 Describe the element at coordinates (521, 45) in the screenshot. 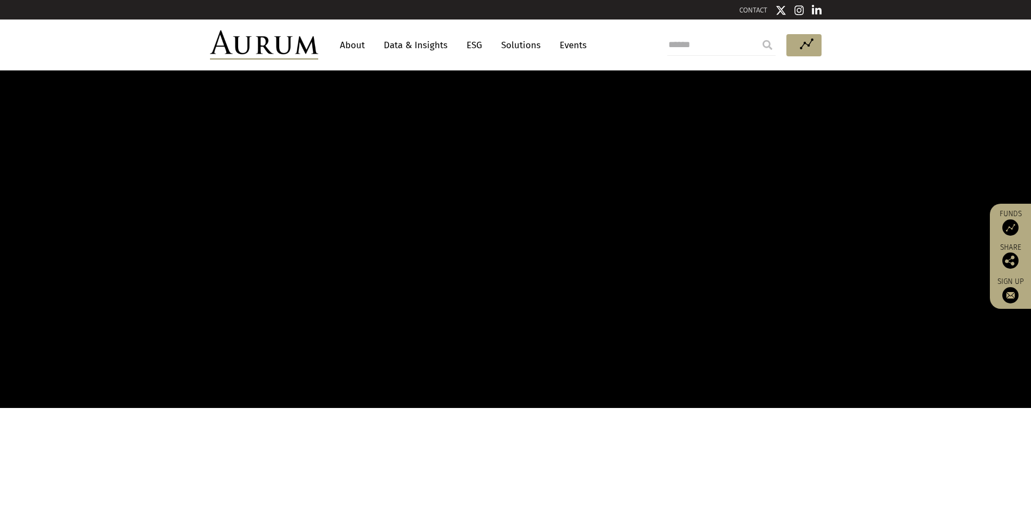

I see `a: Solutions` at that location.